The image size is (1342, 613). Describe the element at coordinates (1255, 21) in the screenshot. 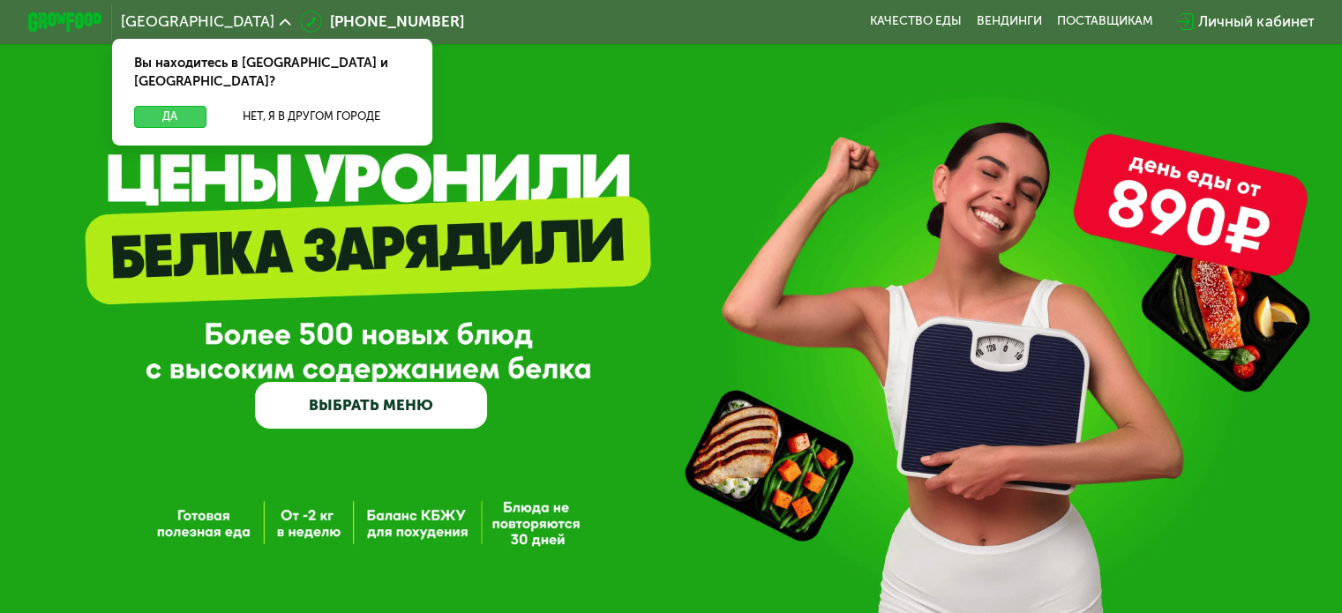

I see `div: Личный кабинет` at that location.